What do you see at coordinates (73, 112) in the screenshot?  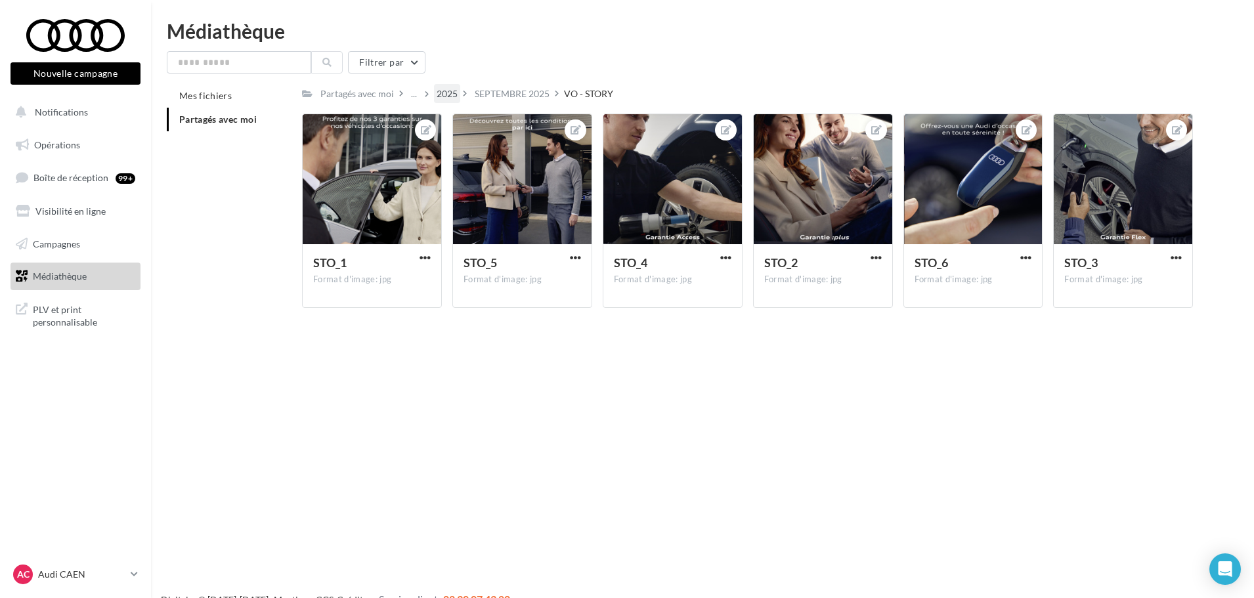 I see `button: Notifications` at bounding box center [73, 112].